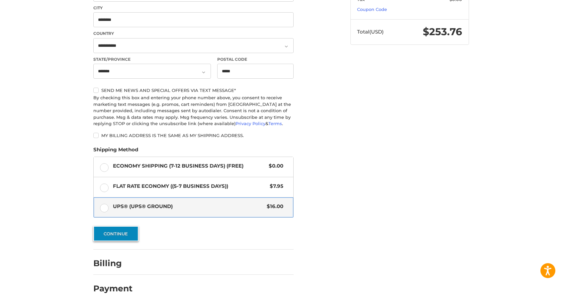 This screenshot has height=298, width=562. What do you see at coordinates (152, 59) in the screenshot?
I see `label: State/Province` at bounding box center [152, 59].